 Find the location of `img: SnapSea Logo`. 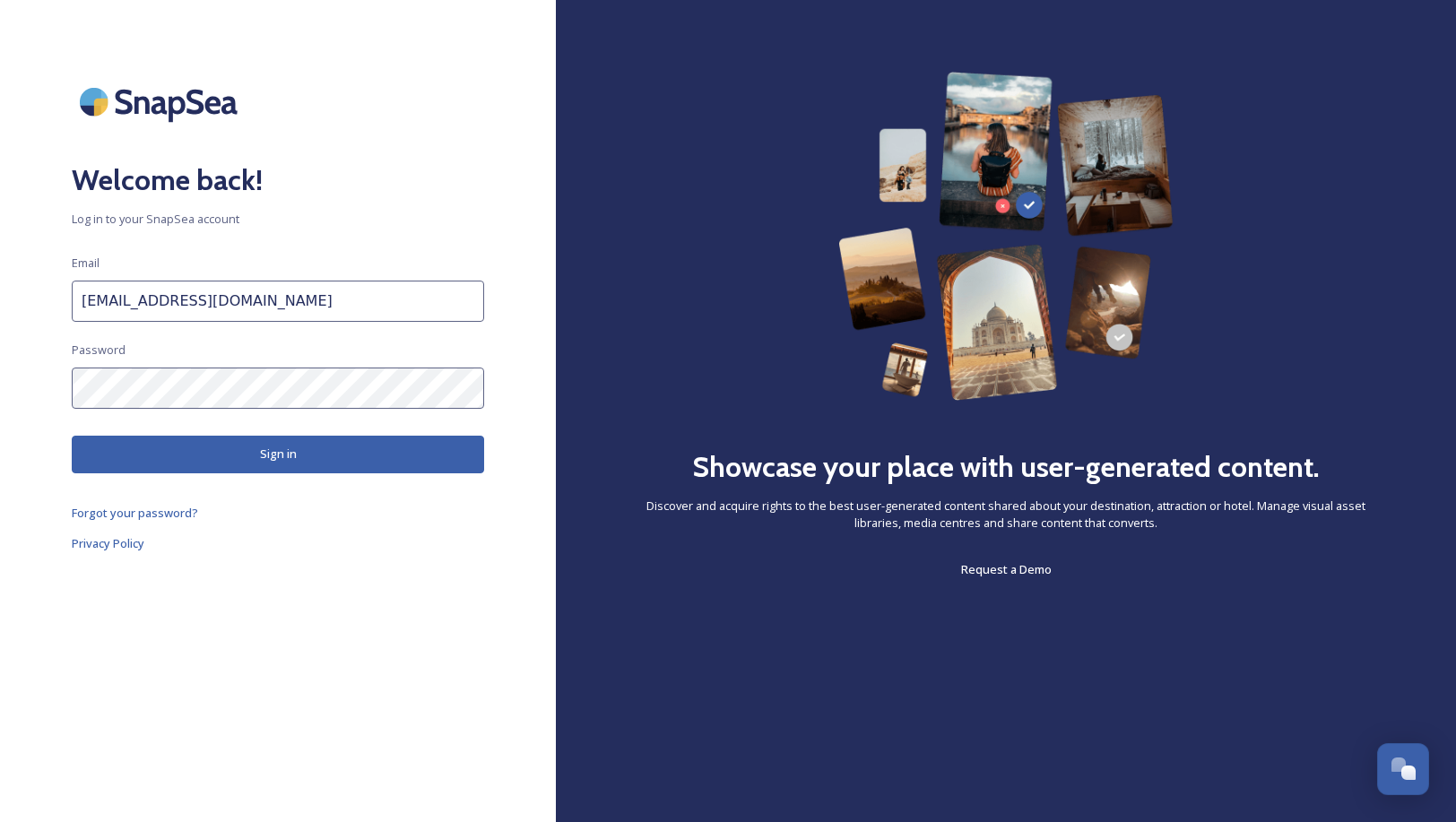

img: SnapSea Logo is located at coordinates (161, 101).